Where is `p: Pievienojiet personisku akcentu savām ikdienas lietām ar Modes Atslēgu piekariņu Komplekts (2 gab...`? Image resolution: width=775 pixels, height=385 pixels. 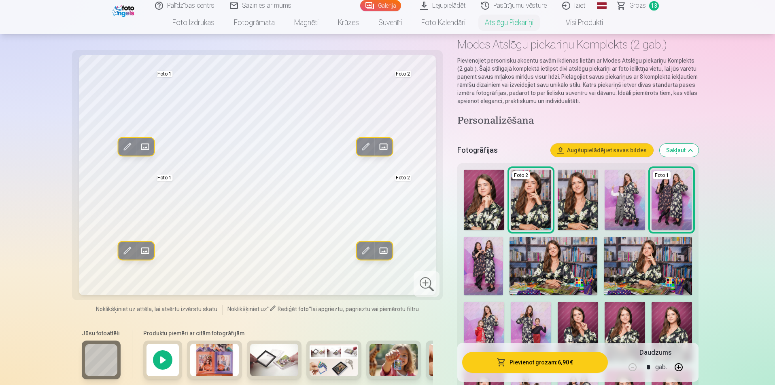 p: Pievienojiet personisku akcentu savām ikdienas lietām ar Modes Atslēgu piekariņu Komplekts (2 gab... is located at coordinates (577, 81).